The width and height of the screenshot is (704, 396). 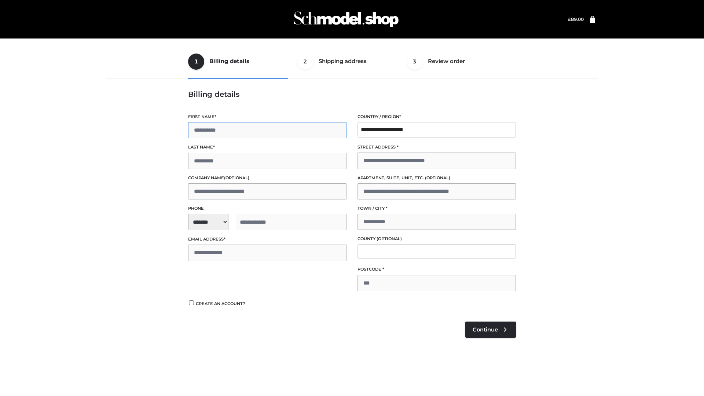 What do you see at coordinates (437, 178) in the screenshot?
I see `label: Apartment, suite, unit, etc.` at bounding box center [437, 178].